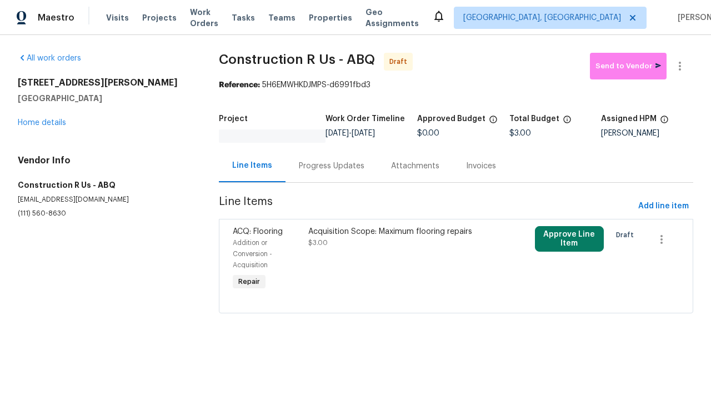 This screenshot has height=400, width=711. Describe the element at coordinates (204, 18) in the screenshot. I see `span: Work Orders` at that location.